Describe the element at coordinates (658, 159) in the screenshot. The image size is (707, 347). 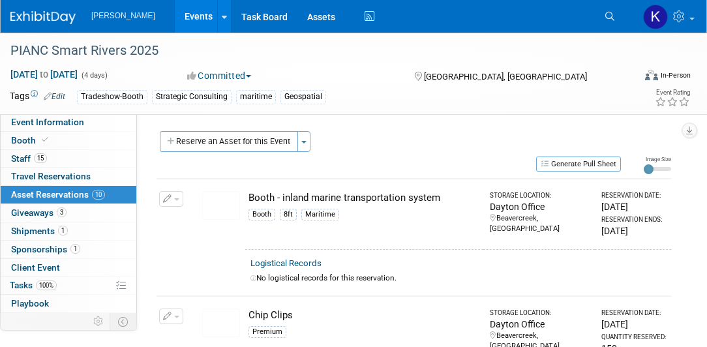
I see `div: Image Size` at that location.